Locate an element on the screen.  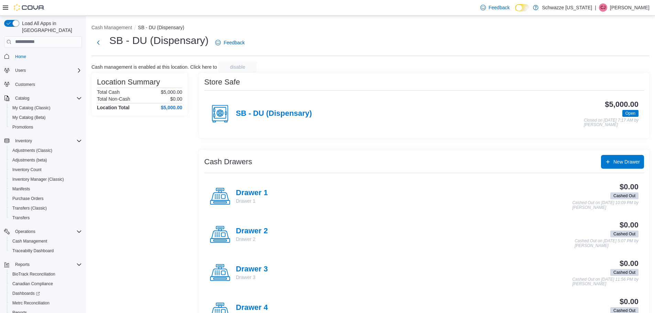
span: BioTrack Reconciliation is located at coordinates (46, 274).